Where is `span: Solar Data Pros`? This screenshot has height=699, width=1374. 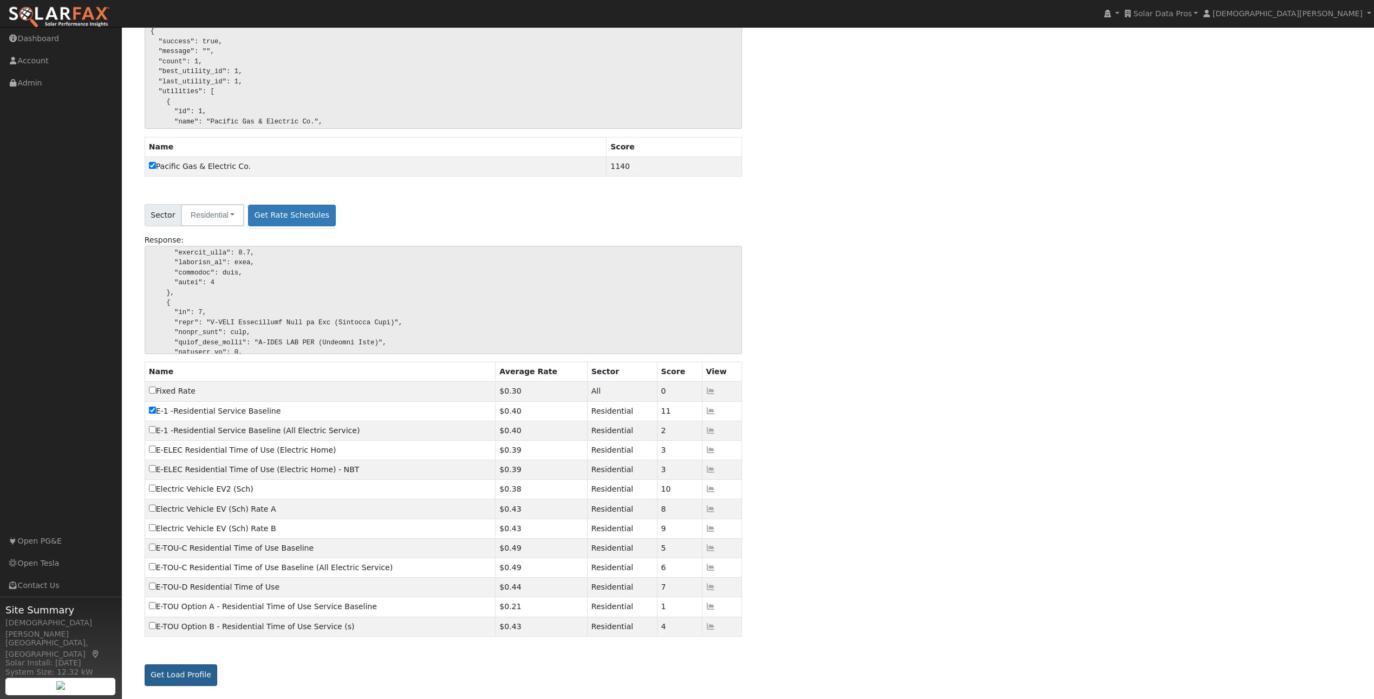 span: Solar Data Pros is located at coordinates (1162, 14).